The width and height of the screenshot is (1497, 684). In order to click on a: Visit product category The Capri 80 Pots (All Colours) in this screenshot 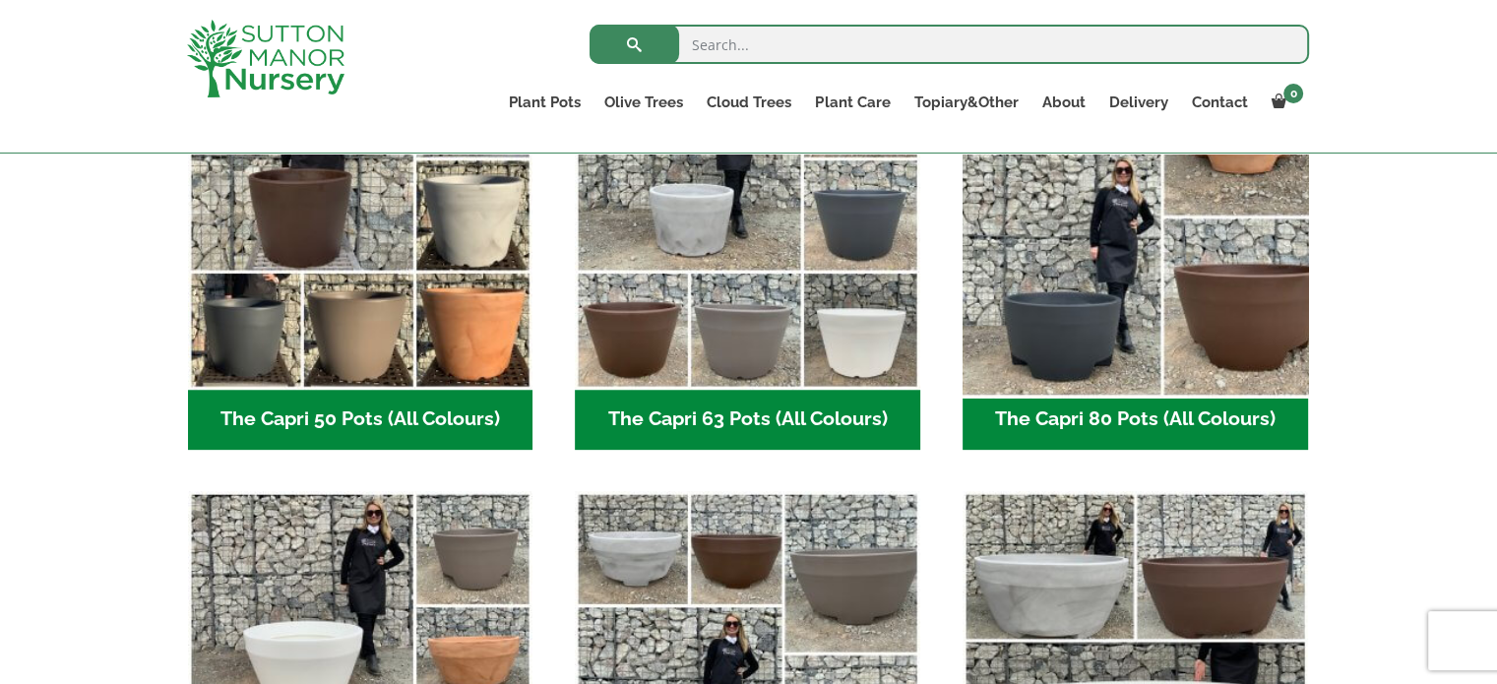, I will do `click(1135, 247)`.